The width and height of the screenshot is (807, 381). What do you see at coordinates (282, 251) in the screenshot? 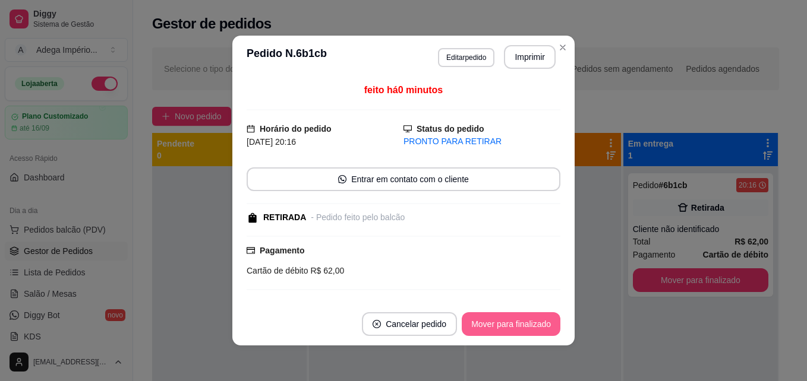
I see `strong: Pagamento` at bounding box center [282, 251].